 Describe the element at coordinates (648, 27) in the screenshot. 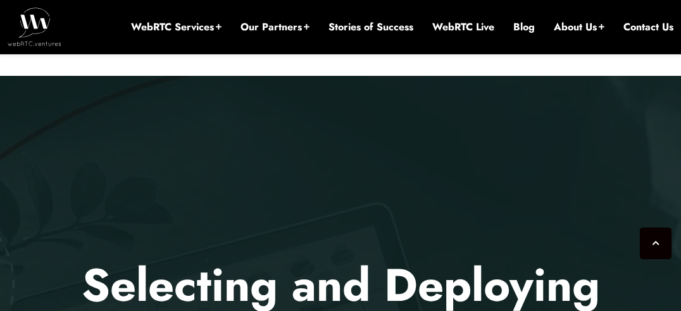

I see `a: Contact Us` at that location.